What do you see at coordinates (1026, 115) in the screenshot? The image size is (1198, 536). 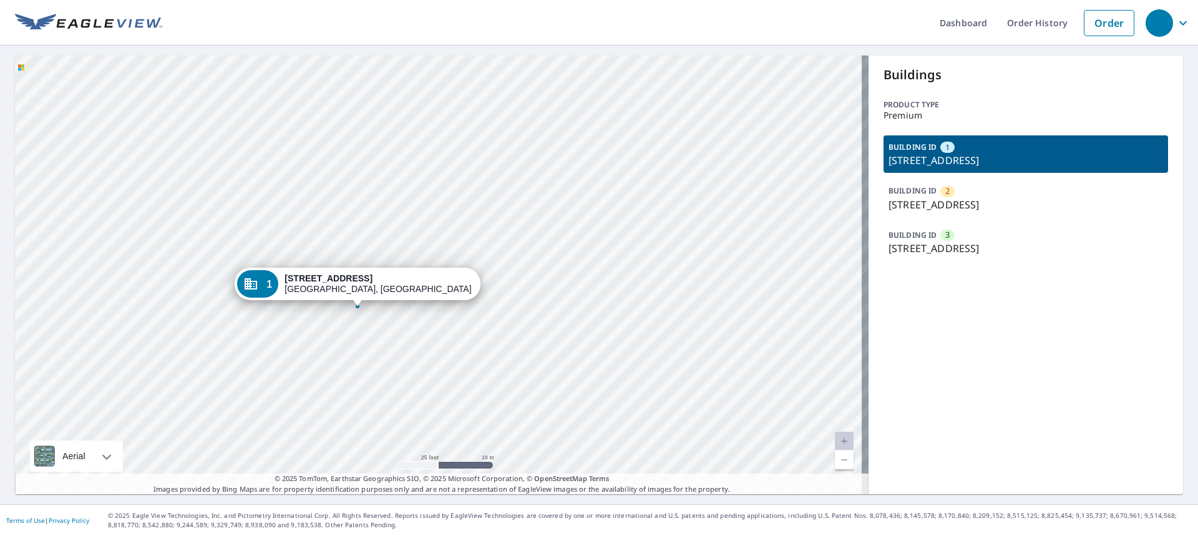 I see `p: Premium` at bounding box center [1026, 115].